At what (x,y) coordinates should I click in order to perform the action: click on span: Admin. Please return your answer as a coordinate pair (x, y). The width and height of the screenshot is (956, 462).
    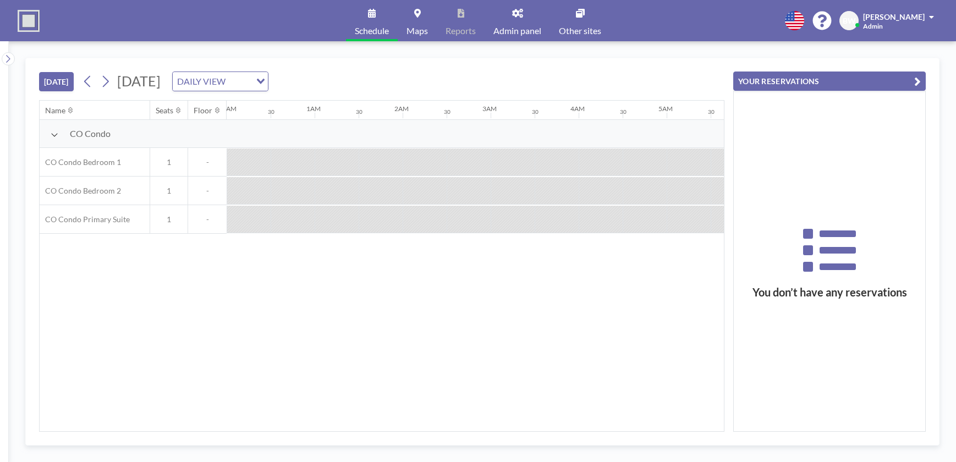
    Looking at the image, I should click on (873, 26).